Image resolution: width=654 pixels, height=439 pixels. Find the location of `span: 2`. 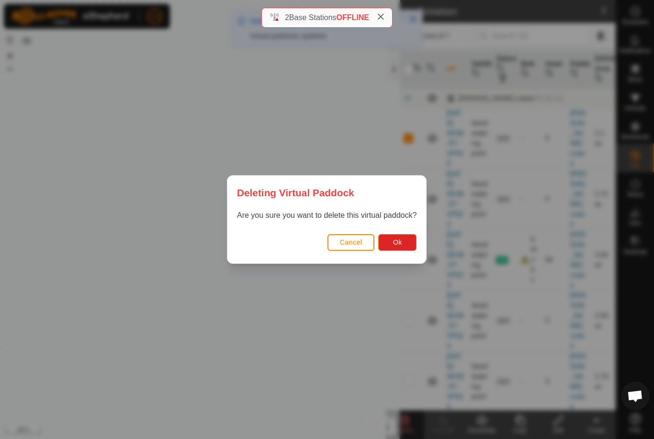

span: 2 is located at coordinates (287, 17).